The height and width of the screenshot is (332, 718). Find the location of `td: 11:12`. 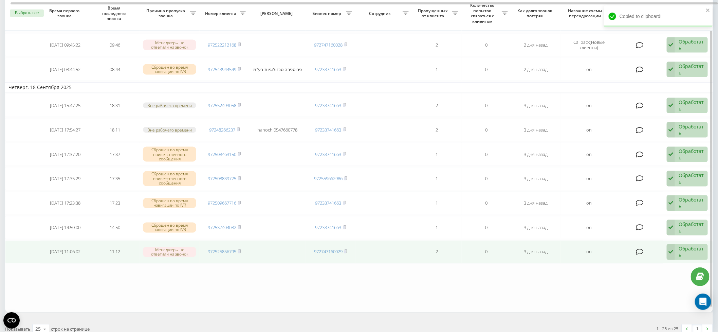

td: 11:12 is located at coordinates (115, 252).